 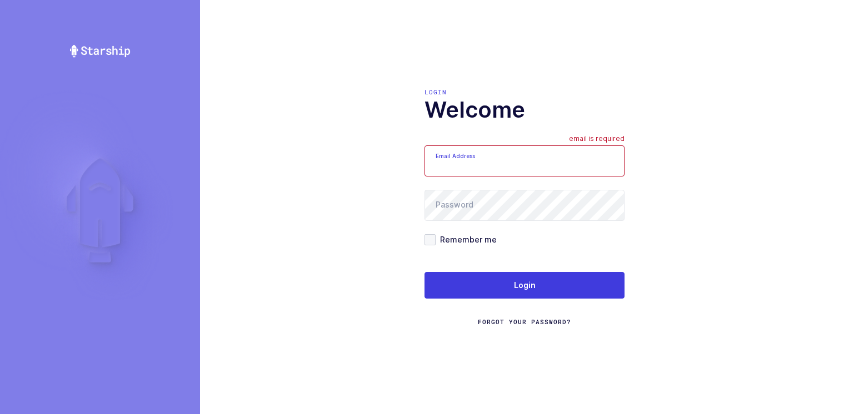 What do you see at coordinates (596, 140) in the screenshot?
I see `div: email is required` at bounding box center [596, 140].